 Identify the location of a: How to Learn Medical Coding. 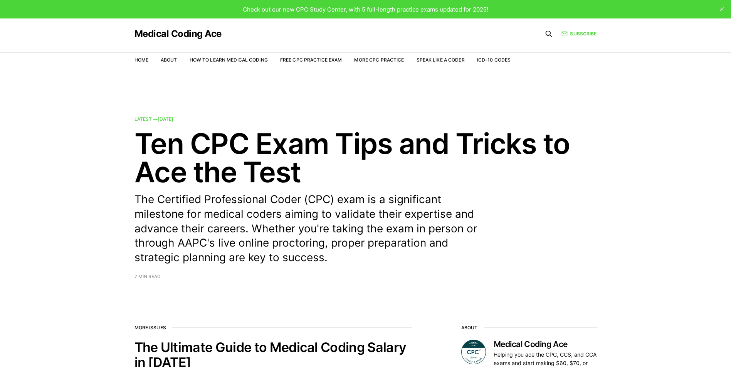
(228, 60).